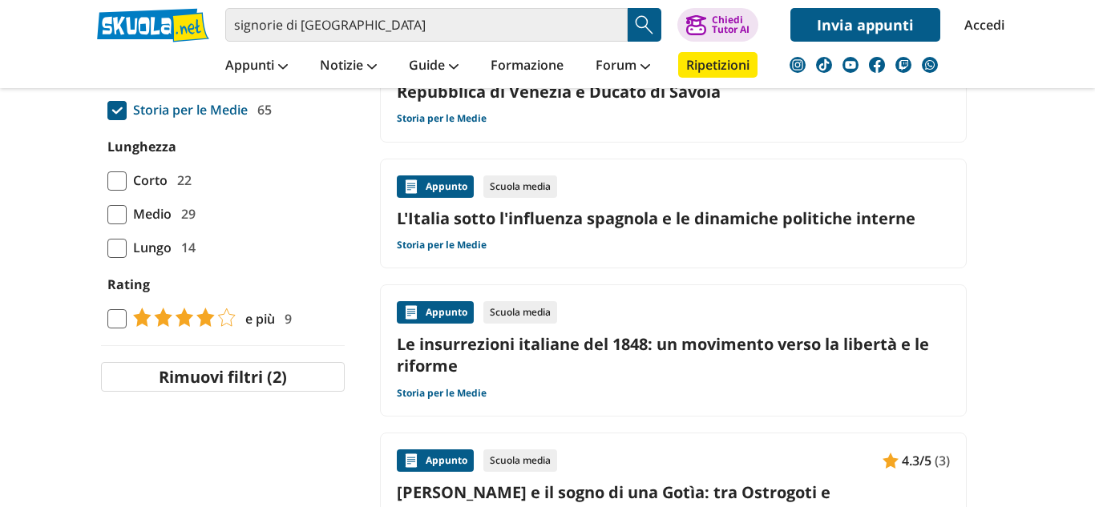 Image resolution: width=1095 pixels, height=507 pixels. What do you see at coordinates (187, 110) in the screenshot?
I see `span: Storia per le Medie` at bounding box center [187, 110].